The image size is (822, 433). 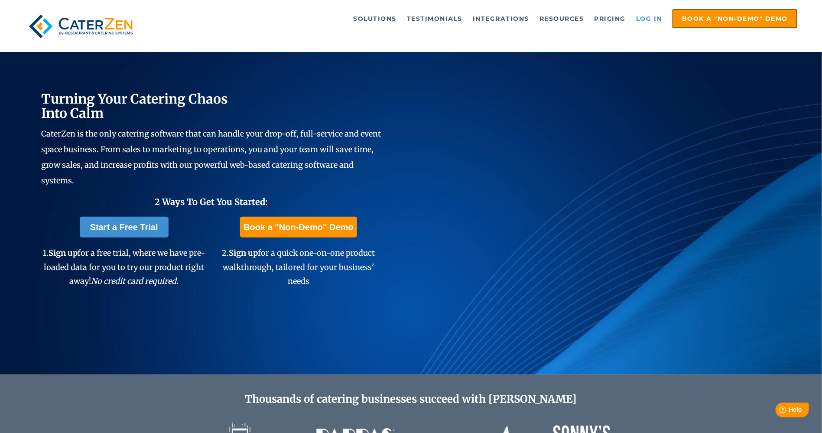 What do you see at coordinates (211, 157) in the screenshot?
I see `span: CaterZen is the only catering software that can handle your drop-off, full-service and event spac...` at bounding box center [211, 157].